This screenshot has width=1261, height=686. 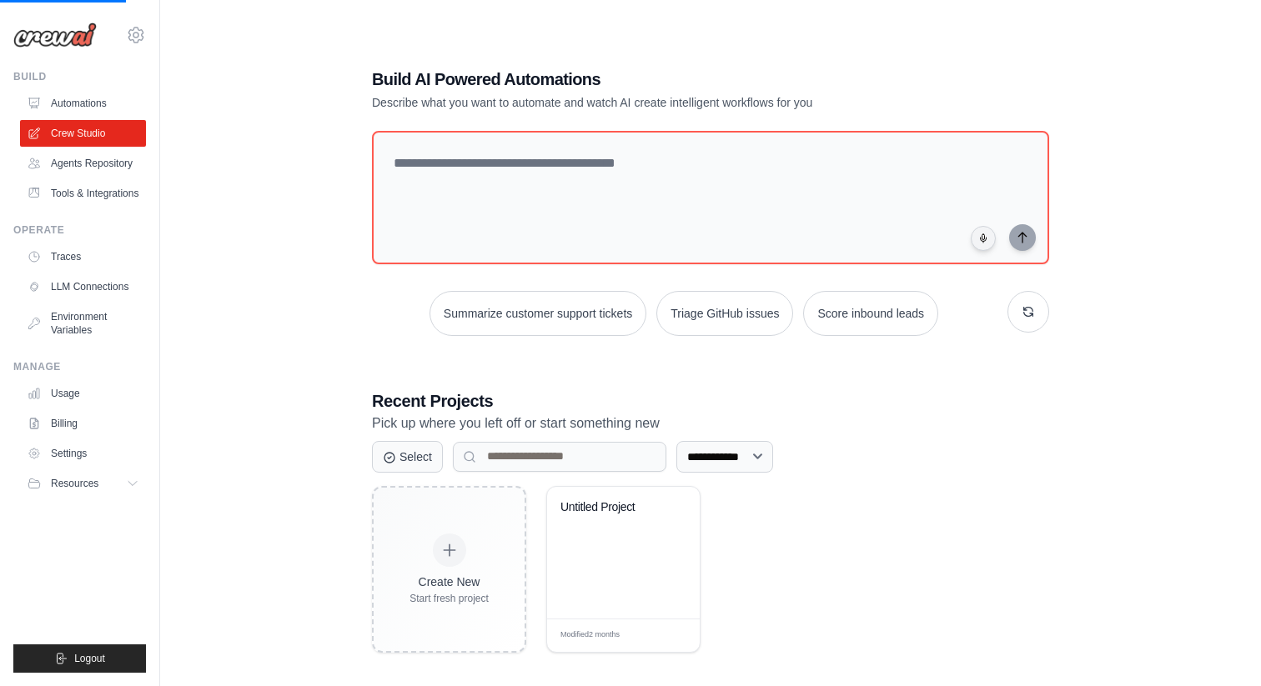 I want to click on a: Environment Variables, so click(x=83, y=324).